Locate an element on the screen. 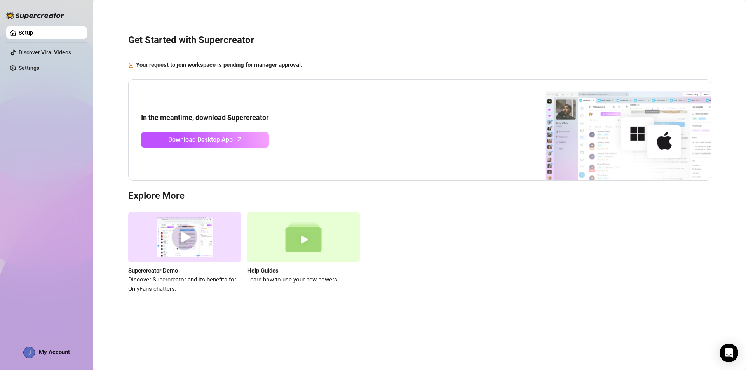 The height and width of the screenshot is (370, 746). span: My Account is located at coordinates (54, 352).